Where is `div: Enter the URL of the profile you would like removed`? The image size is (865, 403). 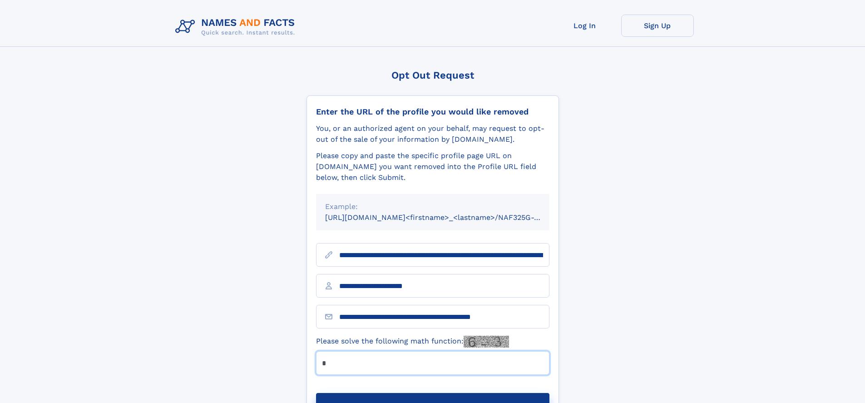
div: Enter the URL of the profile you would like removed is located at coordinates (433, 112).